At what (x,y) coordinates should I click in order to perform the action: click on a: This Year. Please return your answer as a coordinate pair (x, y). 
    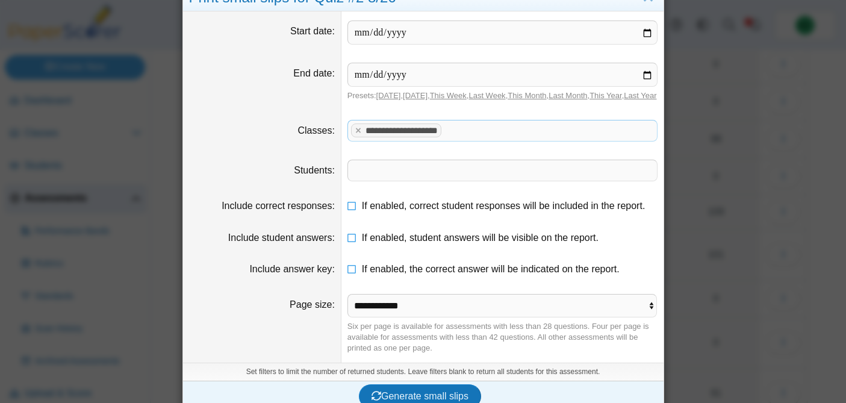
    Looking at the image, I should click on (606, 95).